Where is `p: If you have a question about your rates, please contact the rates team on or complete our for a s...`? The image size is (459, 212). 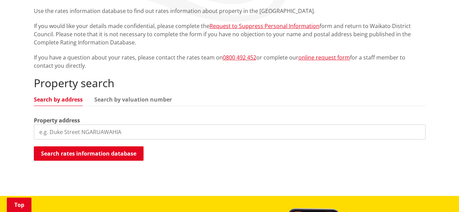
p: If you have a question about your rates, please contact the rates team on or complete our for a s... is located at coordinates (230, 62).